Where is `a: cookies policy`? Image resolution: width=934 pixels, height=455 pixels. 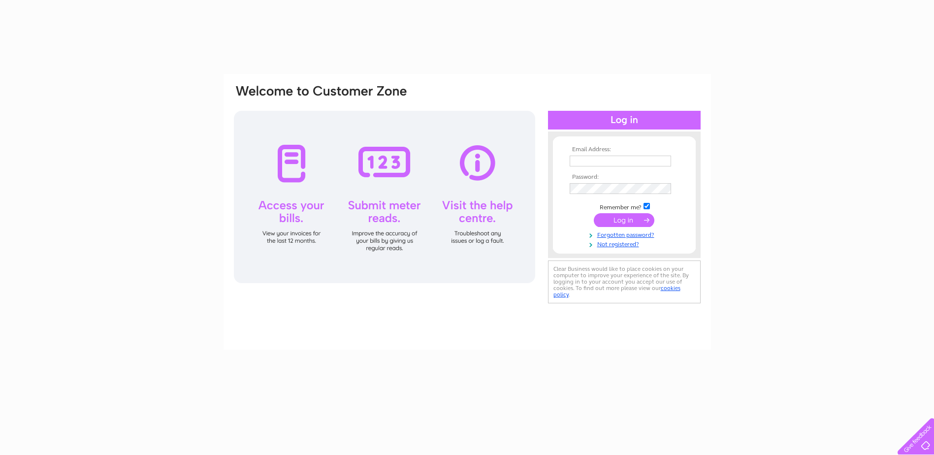 a: cookies policy is located at coordinates (617, 291).